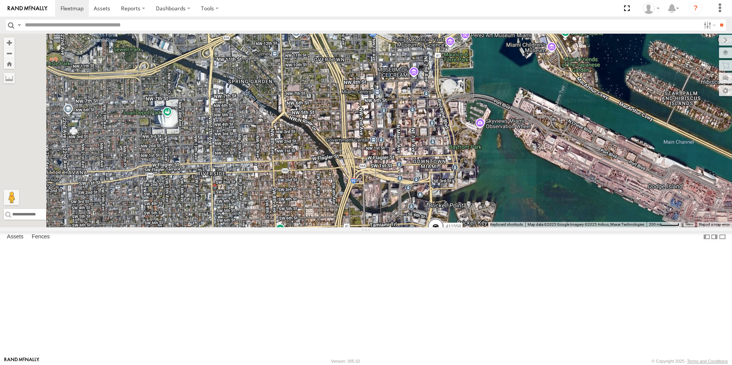  I want to click on a: Report a map error, so click(715, 224).